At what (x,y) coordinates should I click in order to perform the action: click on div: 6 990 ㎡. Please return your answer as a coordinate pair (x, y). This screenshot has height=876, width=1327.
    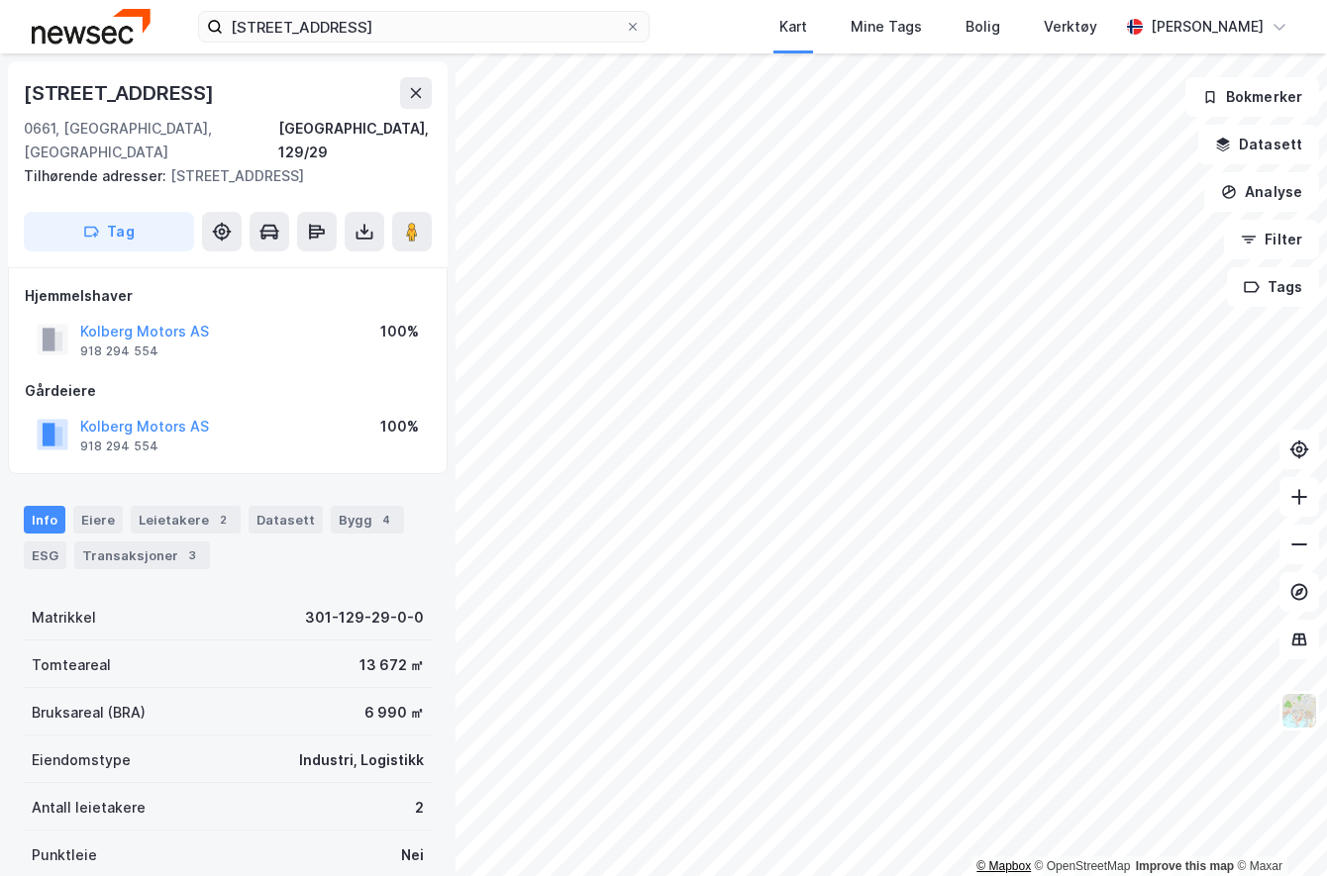
    Looking at the image, I should click on (394, 713).